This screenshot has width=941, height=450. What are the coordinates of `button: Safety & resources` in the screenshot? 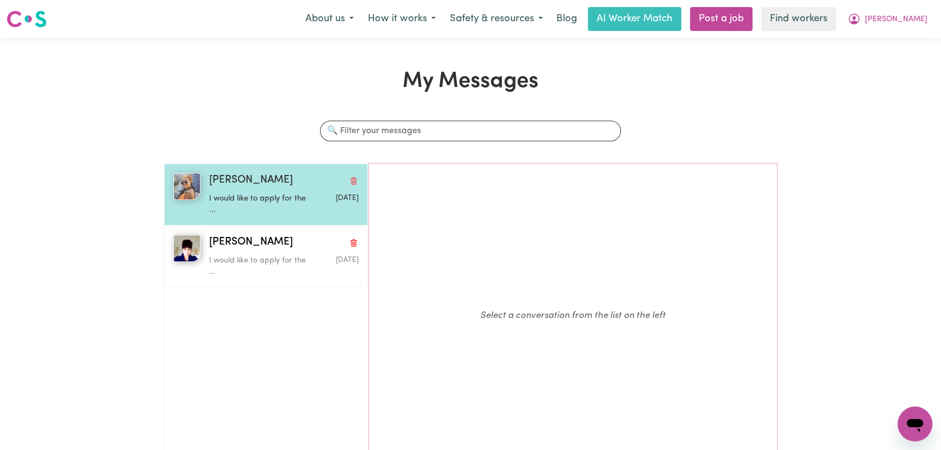 It's located at (496, 19).